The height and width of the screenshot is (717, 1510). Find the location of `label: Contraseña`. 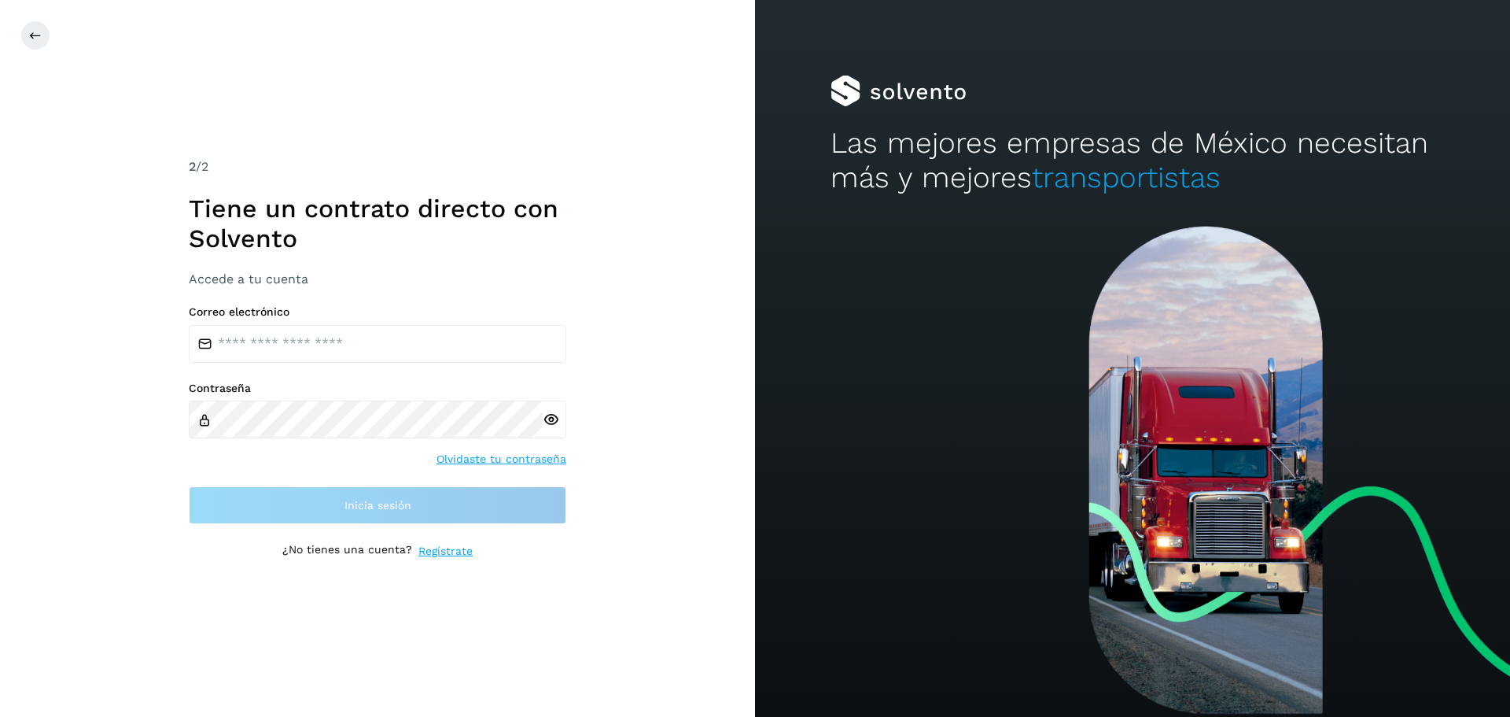

label: Contraseña is located at coordinates (378, 388).